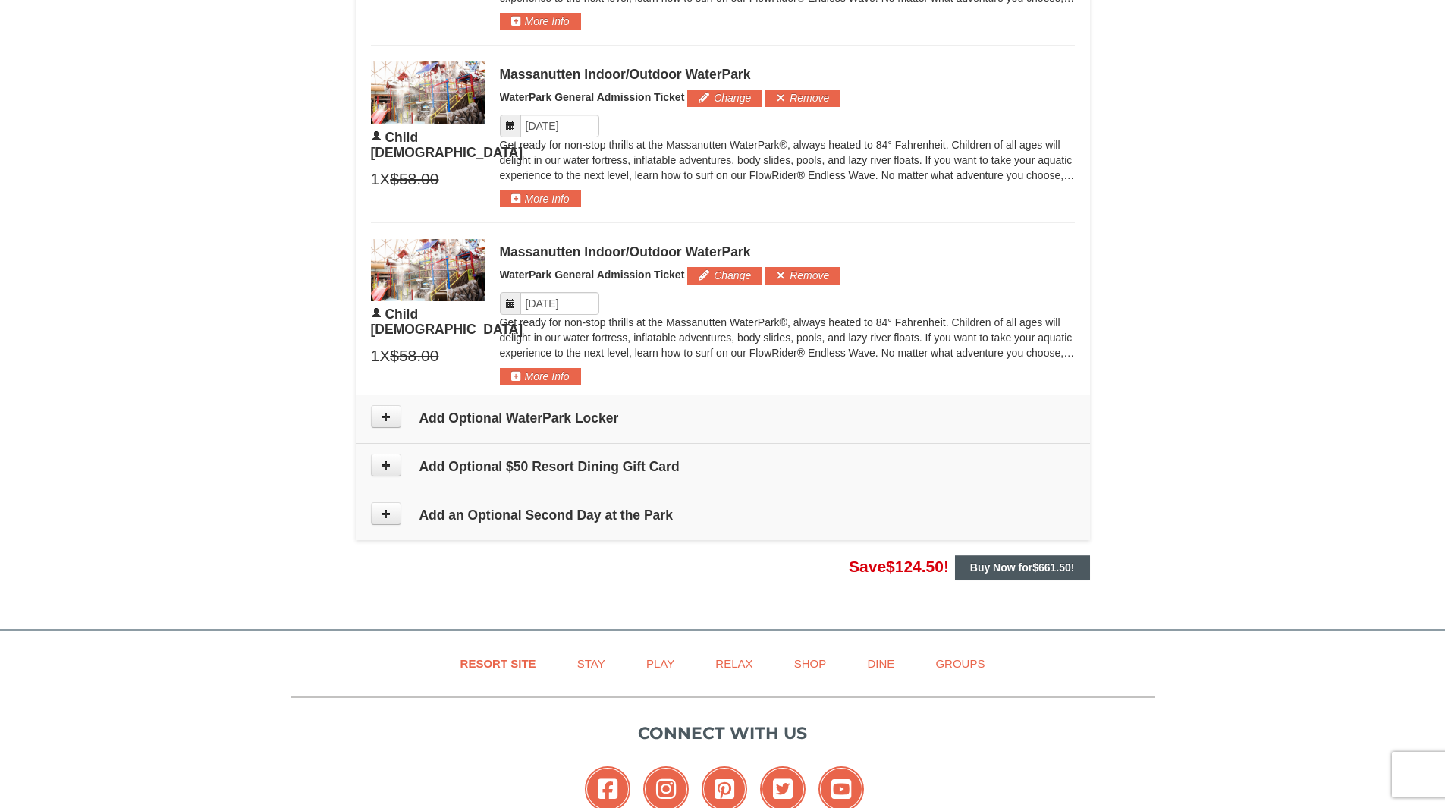 Image resolution: width=1445 pixels, height=808 pixels. What do you see at coordinates (591, 663) in the screenshot?
I see `a: Stay` at bounding box center [591, 663].